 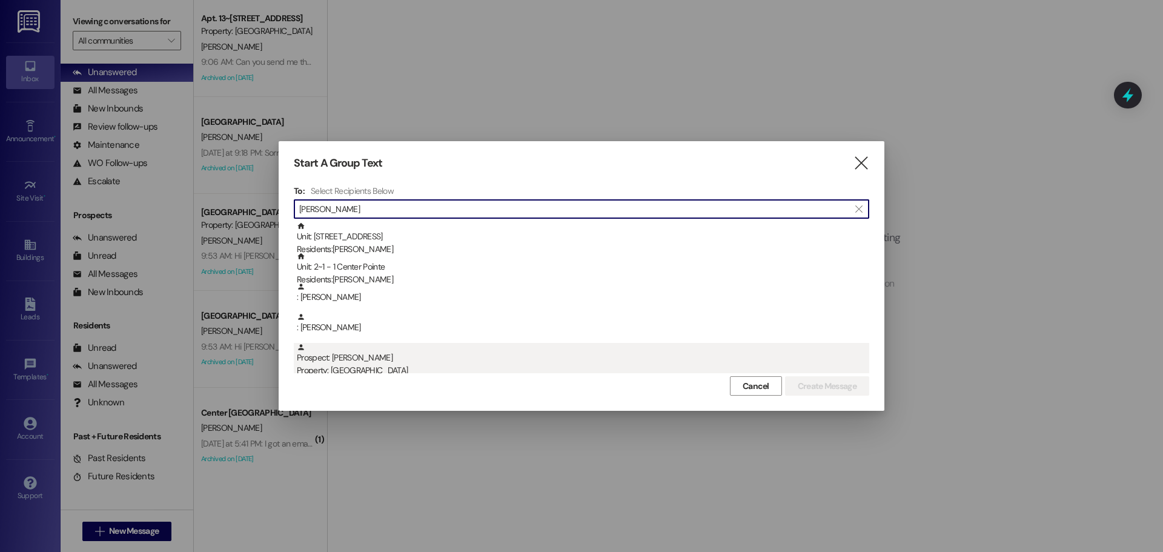 I want to click on span: Create Message, so click(x=827, y=386).